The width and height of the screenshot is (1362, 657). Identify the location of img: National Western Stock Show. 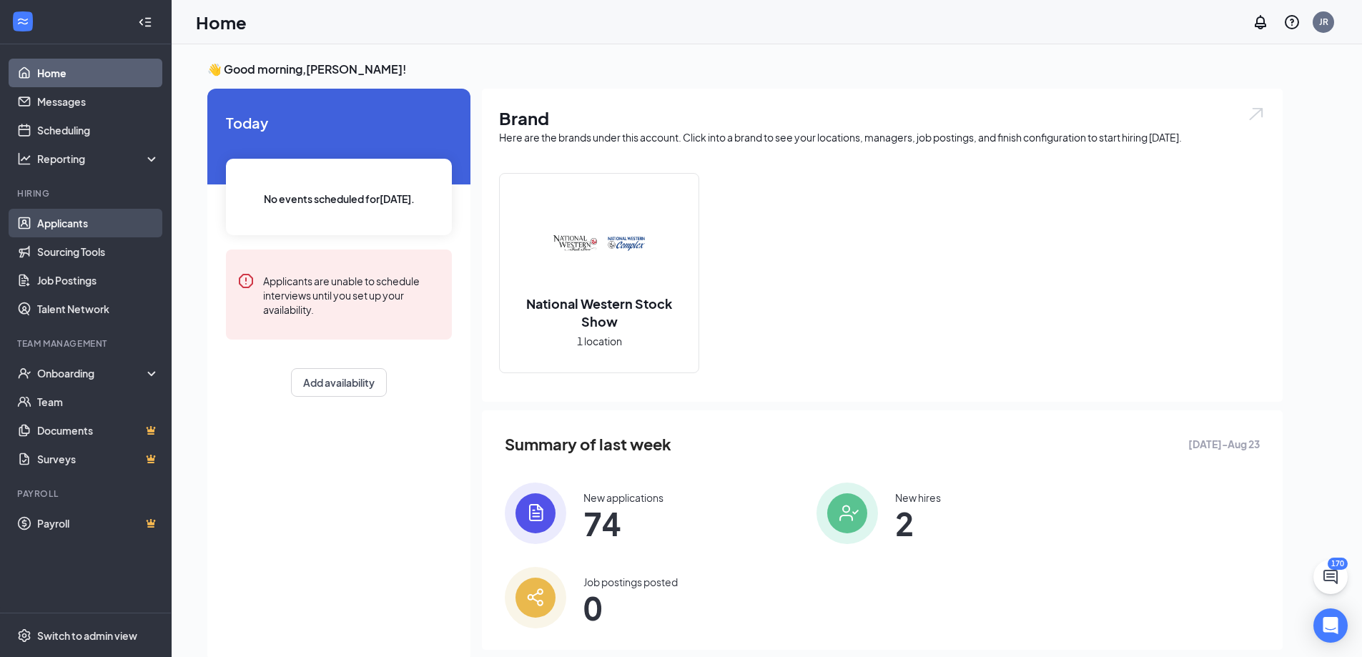
(599, 243).